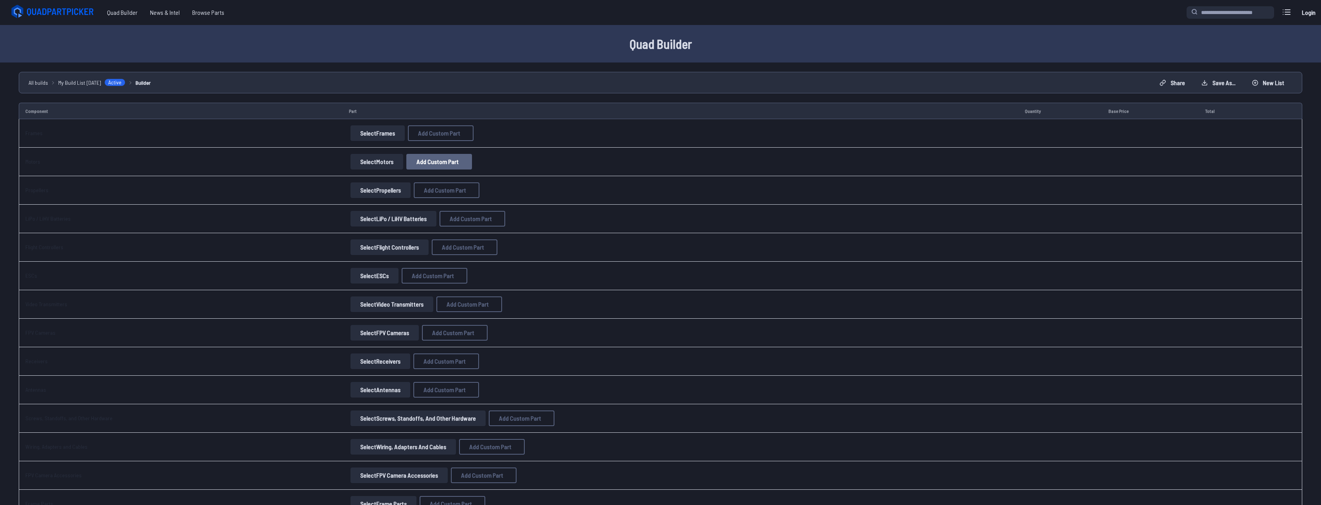 The height and width of the screenshot is (505, 1321). What do you see at coordinates (122, 12) in the screenshot?
I see `span: Quad Builder` at bounding box center [122, 12].